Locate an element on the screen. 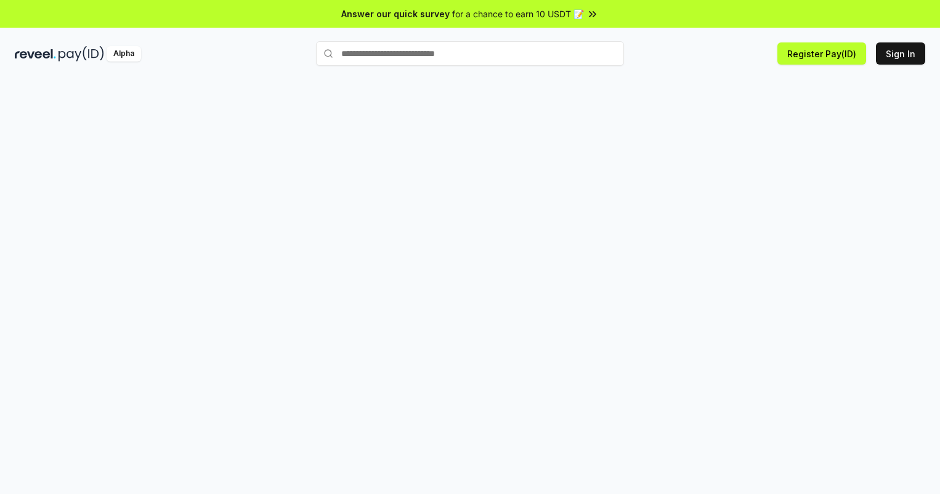 This screenshot has height=494, width=940. img: pay_id is located at coordinates (81, 54).